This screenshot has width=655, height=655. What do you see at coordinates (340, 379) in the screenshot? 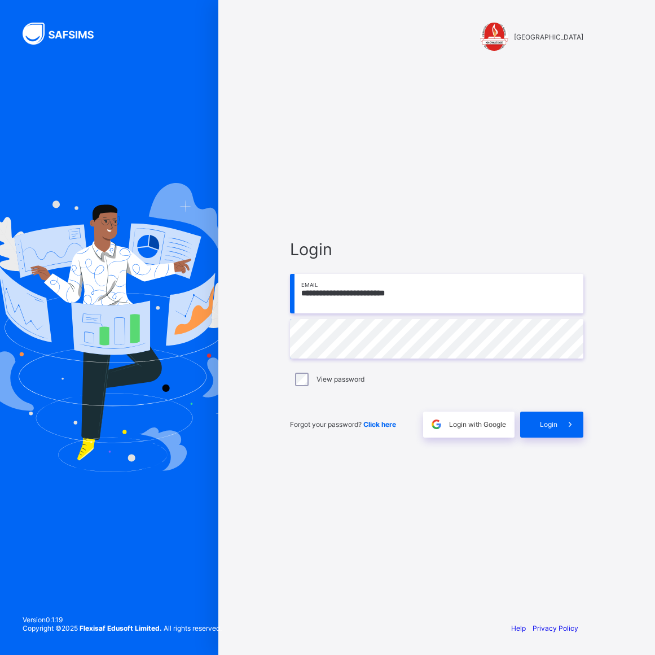
I see `label: View password` at bounding box center [340, 379].